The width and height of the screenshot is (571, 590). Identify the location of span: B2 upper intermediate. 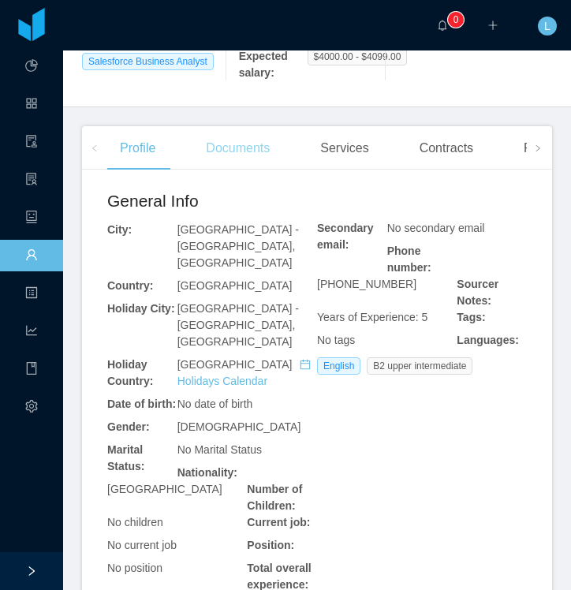
(419, 366).